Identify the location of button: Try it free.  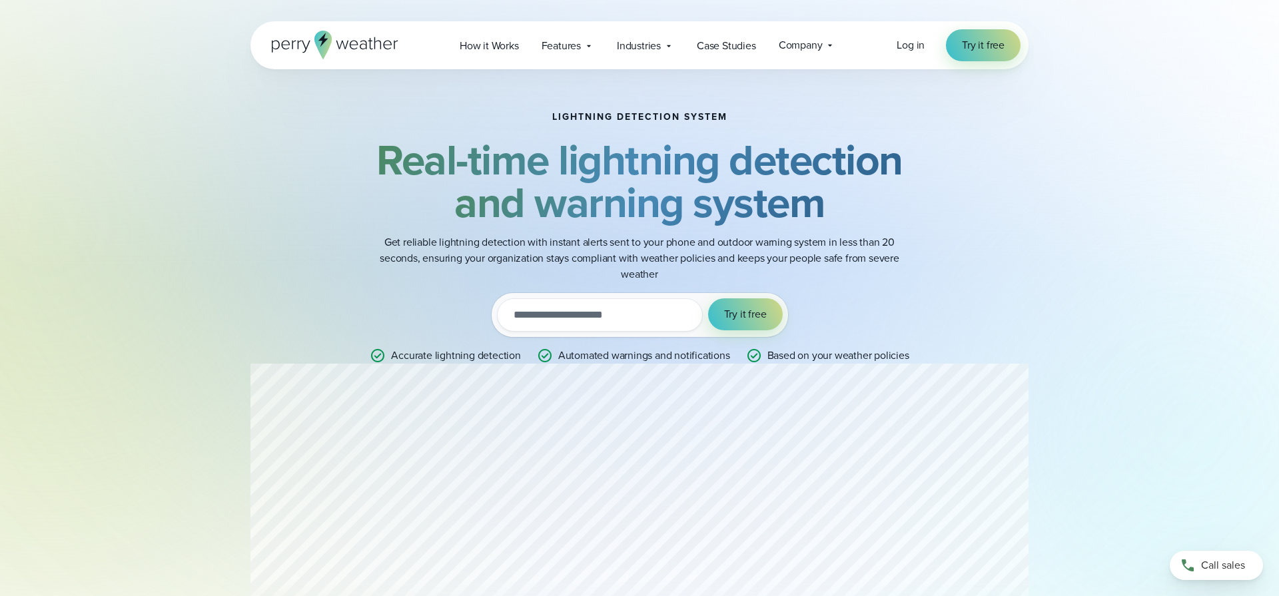
(745, 314).